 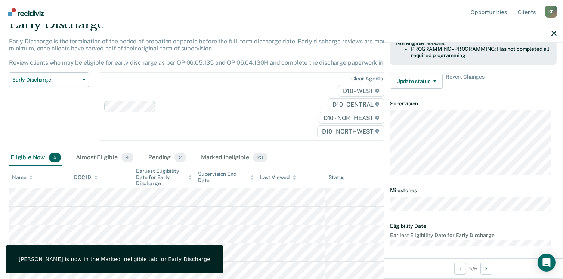 I want to click on span: Early Discharge, so click(x=46, y=80).